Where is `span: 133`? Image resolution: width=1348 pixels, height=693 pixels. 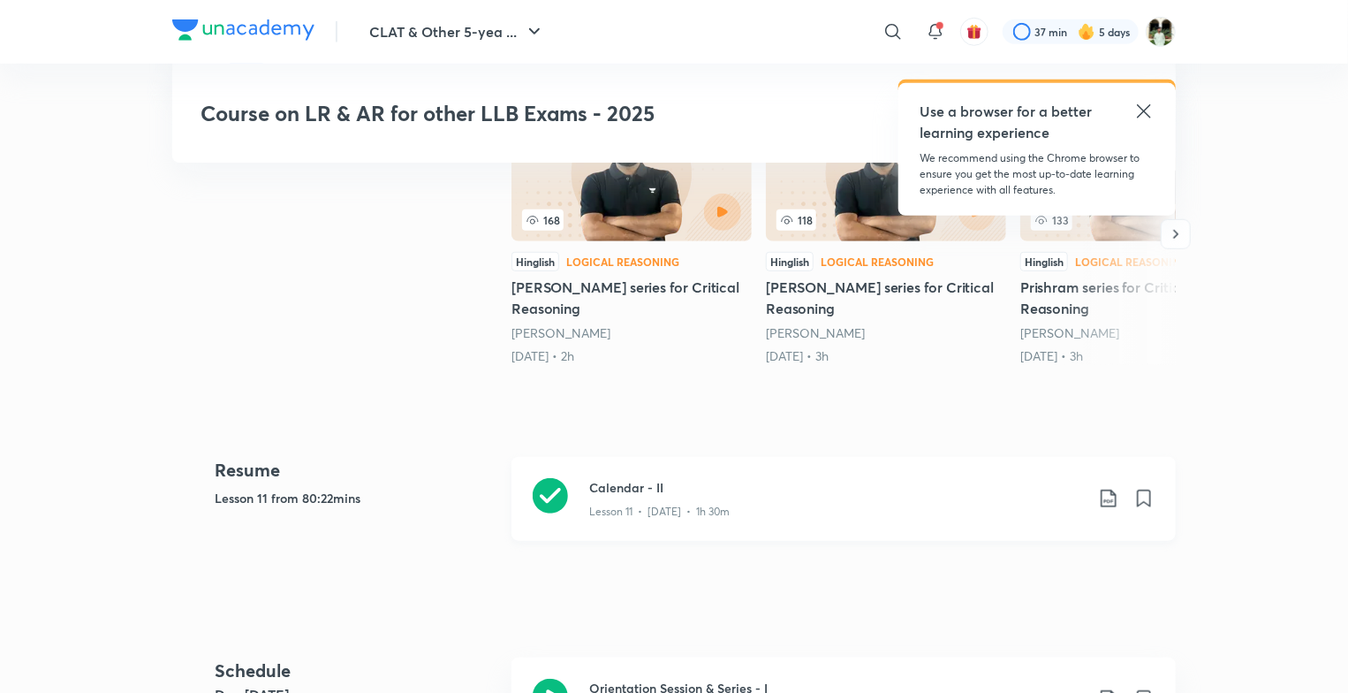
span: 133 is located at coordinates (1051, 220).